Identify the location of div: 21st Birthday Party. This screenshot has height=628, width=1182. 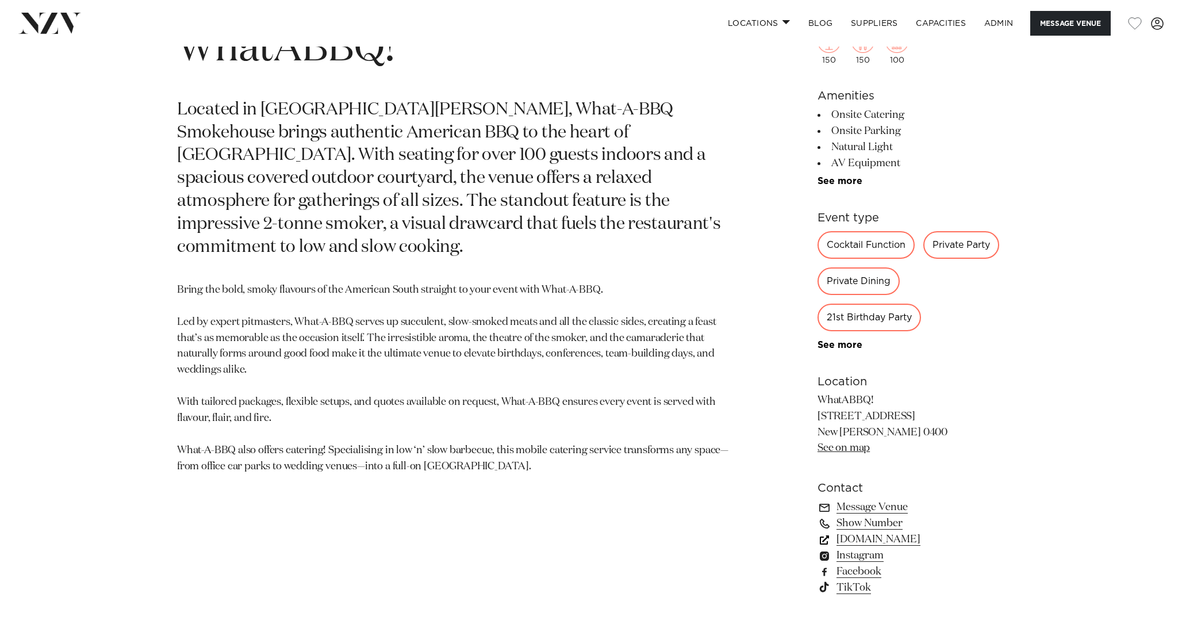
(869, 317).